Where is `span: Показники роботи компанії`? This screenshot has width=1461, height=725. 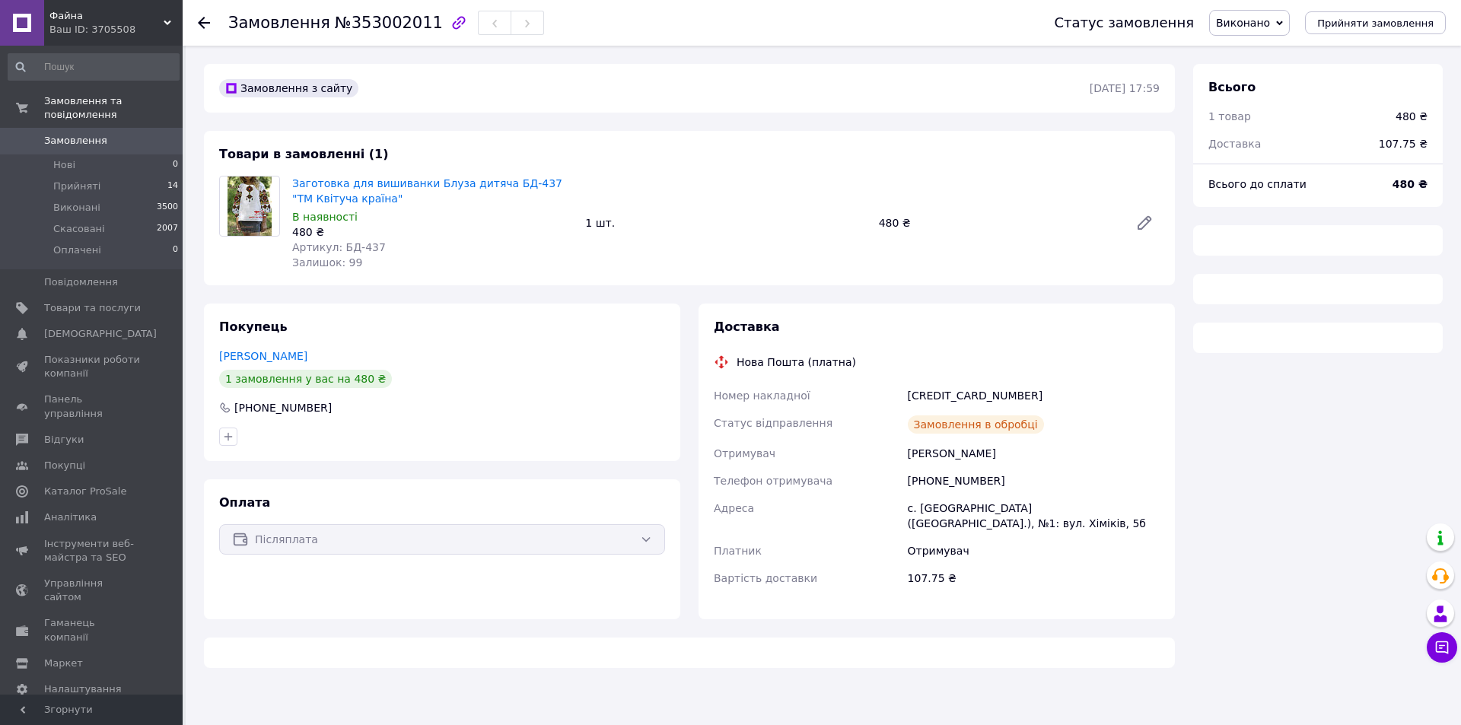
span: Показники роботи компанії is located at coordinates (92, 367).